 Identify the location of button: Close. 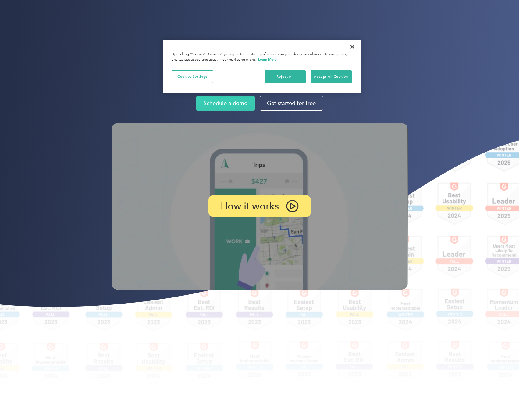
(352, 47).